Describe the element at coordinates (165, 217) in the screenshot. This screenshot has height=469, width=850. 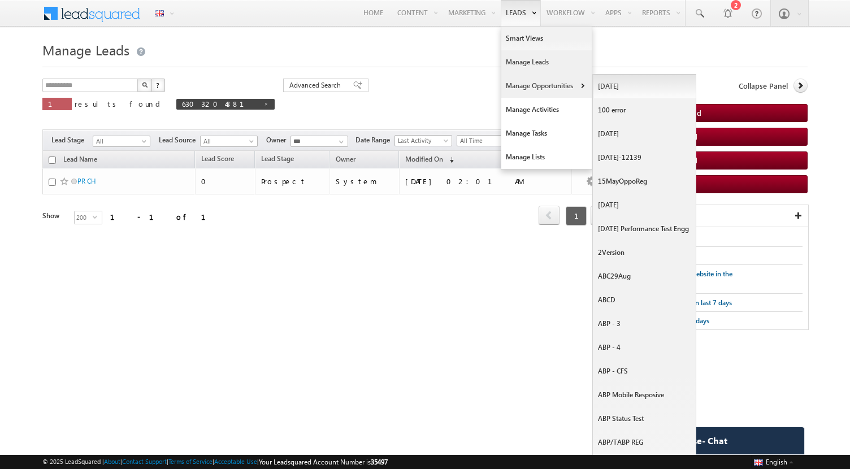
I see `div: 1 - 1 of 1` at that location.